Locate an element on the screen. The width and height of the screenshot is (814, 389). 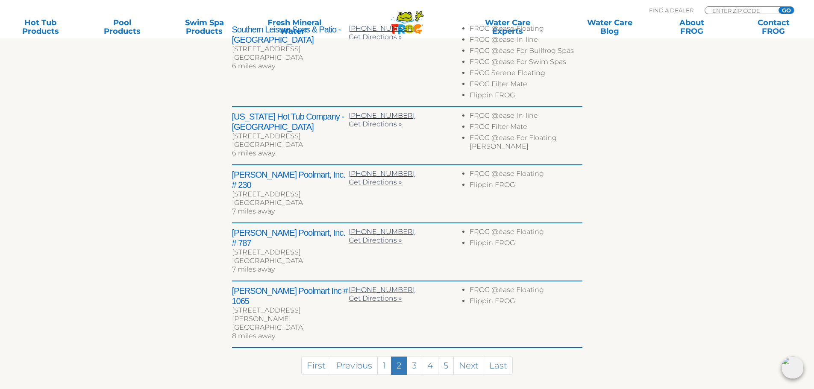
input: Zip Code Form is located at coordinates (740, 10).